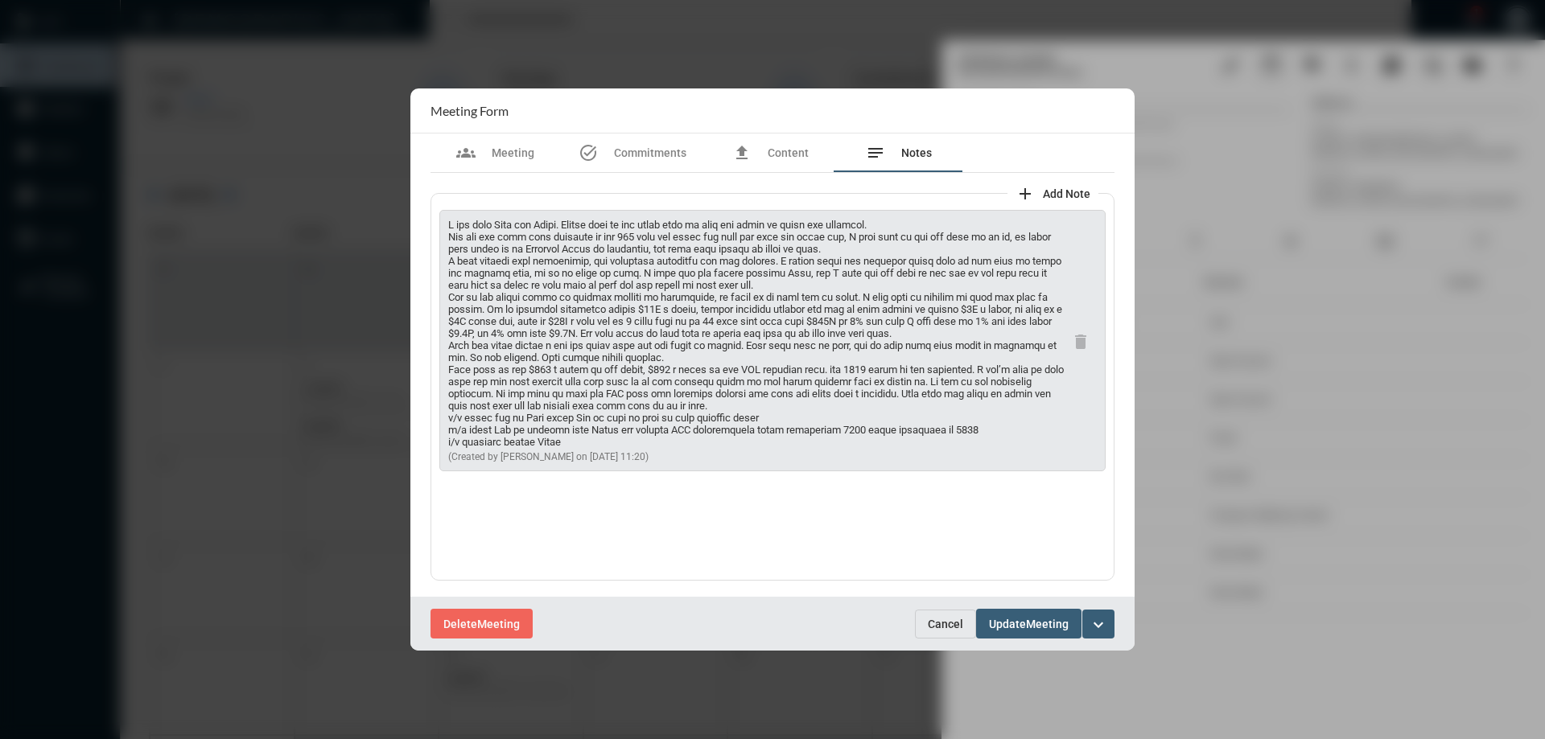 This screenshot has height=739, width=1545. What do you see at coordinates (460, 624) in the screenshot?
I see `span: Delete` at bounding box center [460, 624].